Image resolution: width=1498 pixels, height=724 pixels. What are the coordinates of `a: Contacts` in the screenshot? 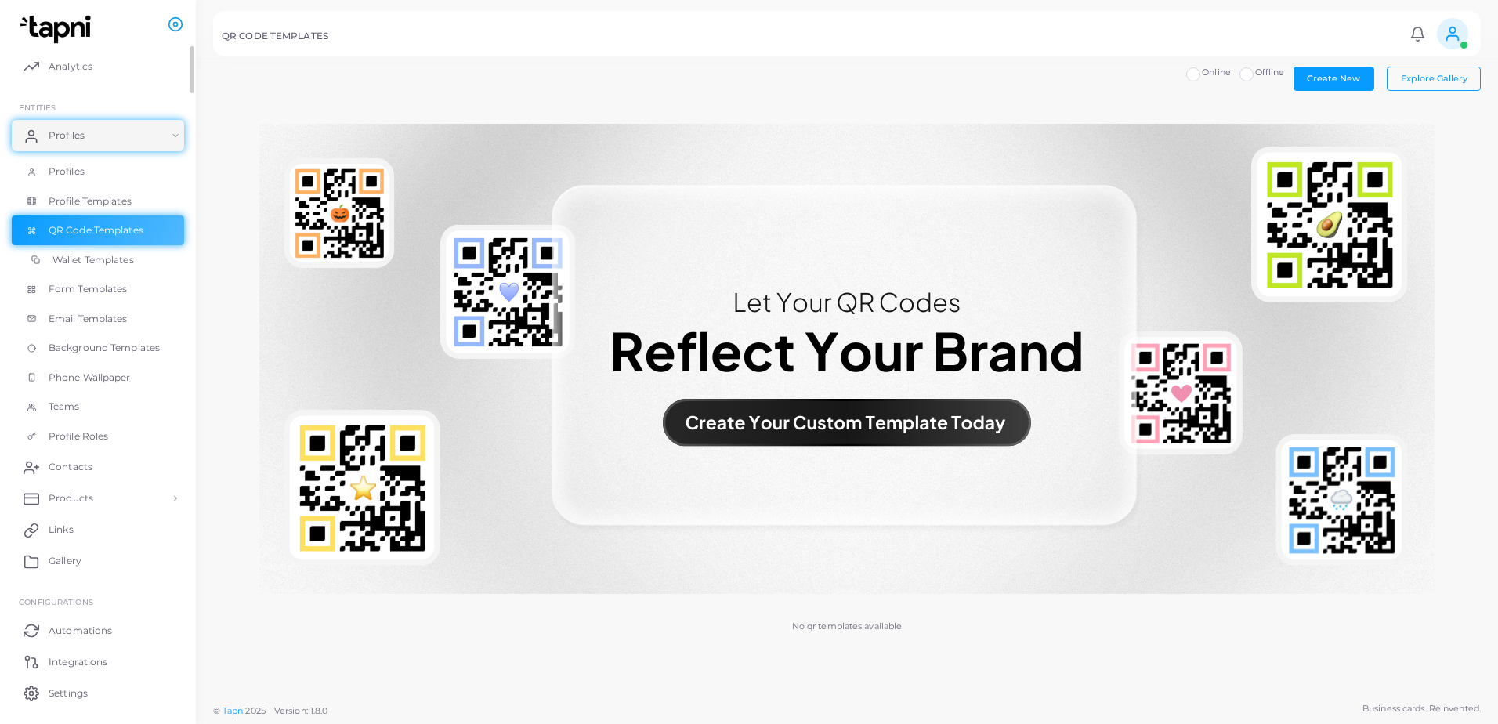 It's located at (98, 467).